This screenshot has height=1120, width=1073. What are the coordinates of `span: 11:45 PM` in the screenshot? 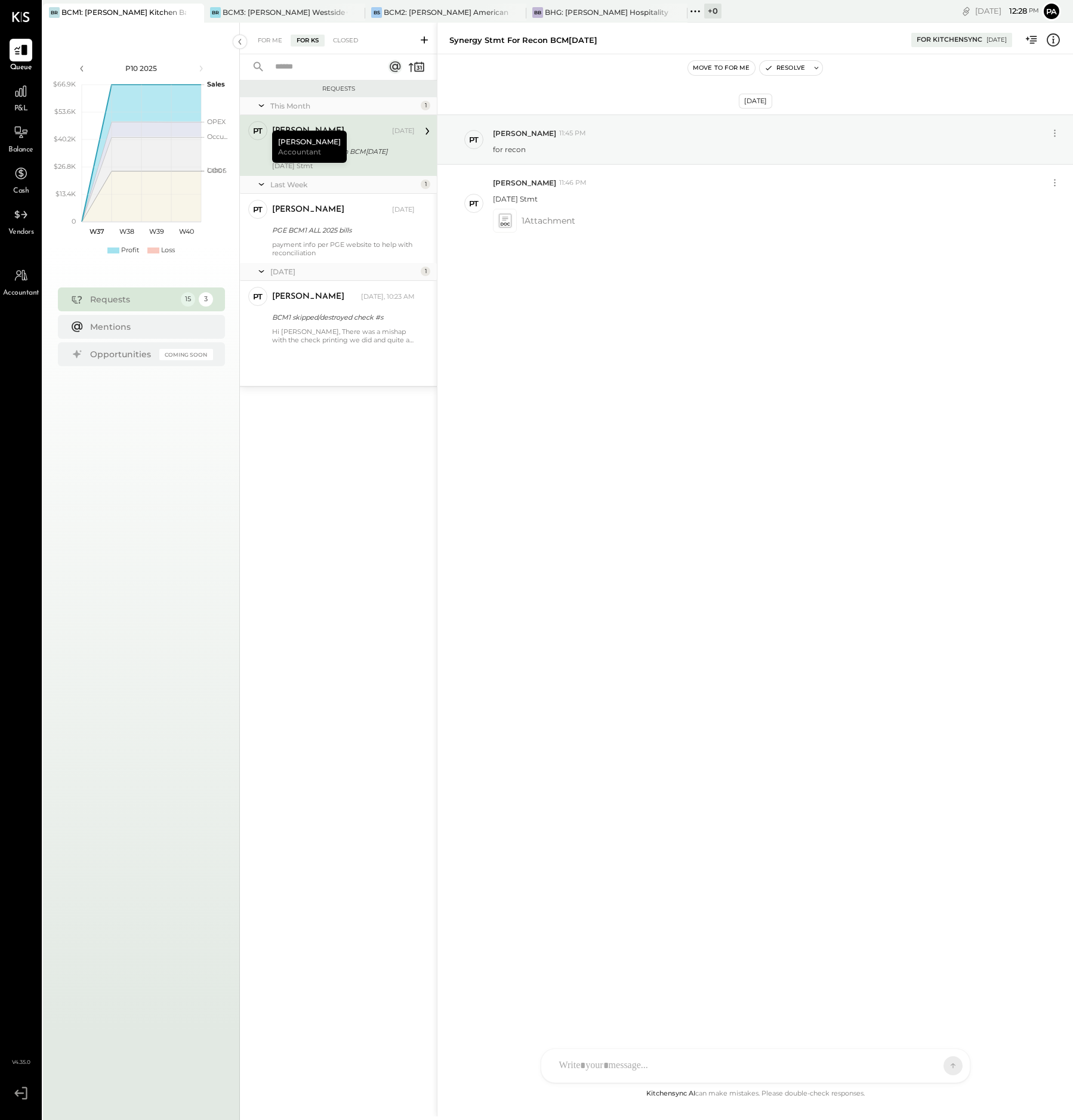 It's located at (572, 133).